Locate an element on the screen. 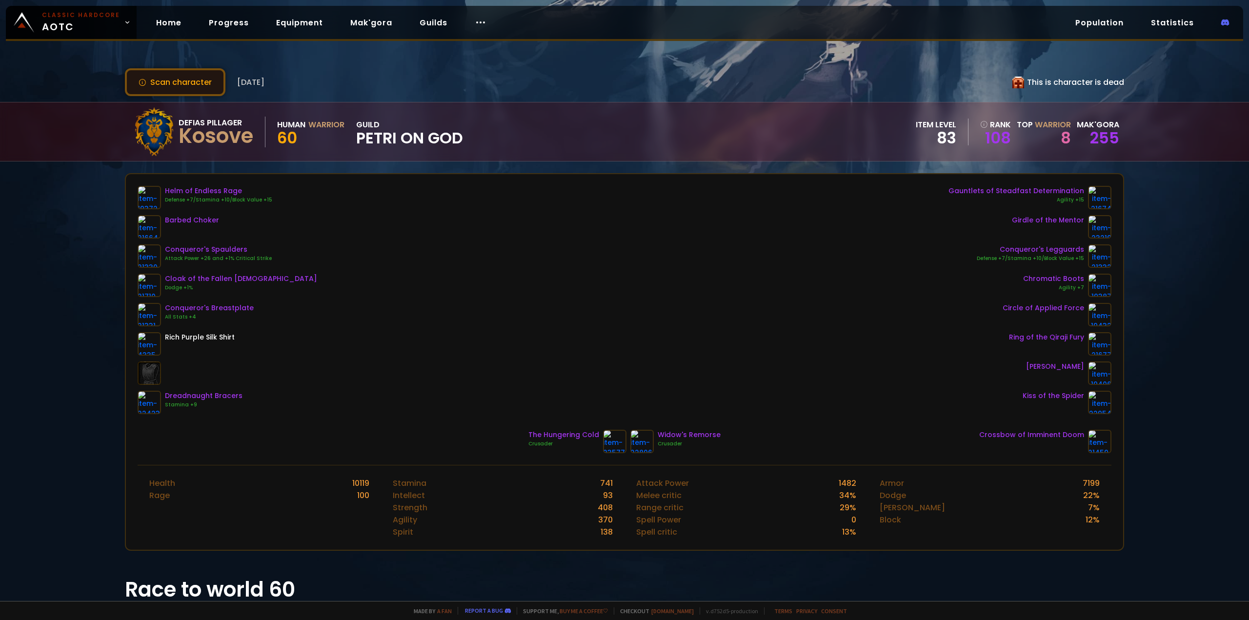 This screenshot has height=620, width=1249. div: 22 % is located at coordinates (1091, 495).